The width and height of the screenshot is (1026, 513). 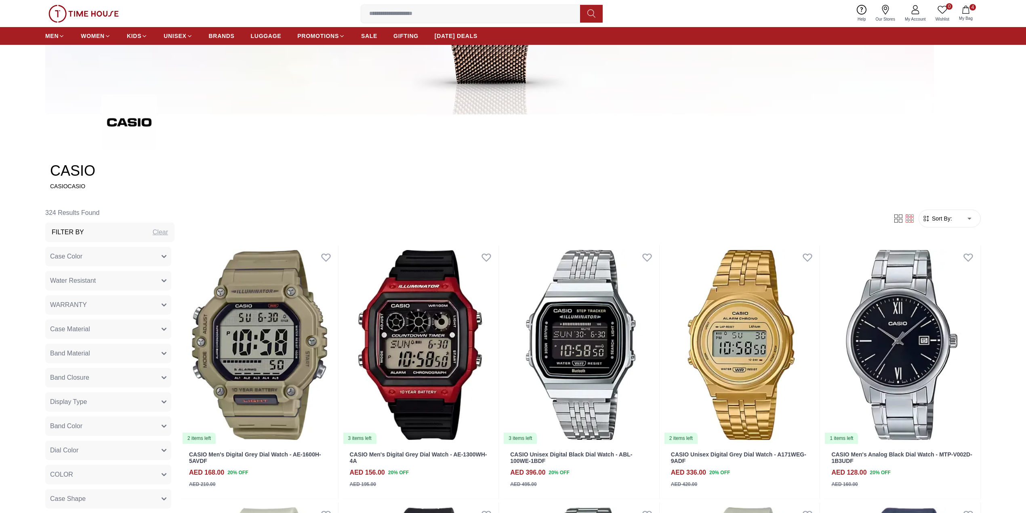 I want to click on span: KIDS, so click(x=134, y=36).